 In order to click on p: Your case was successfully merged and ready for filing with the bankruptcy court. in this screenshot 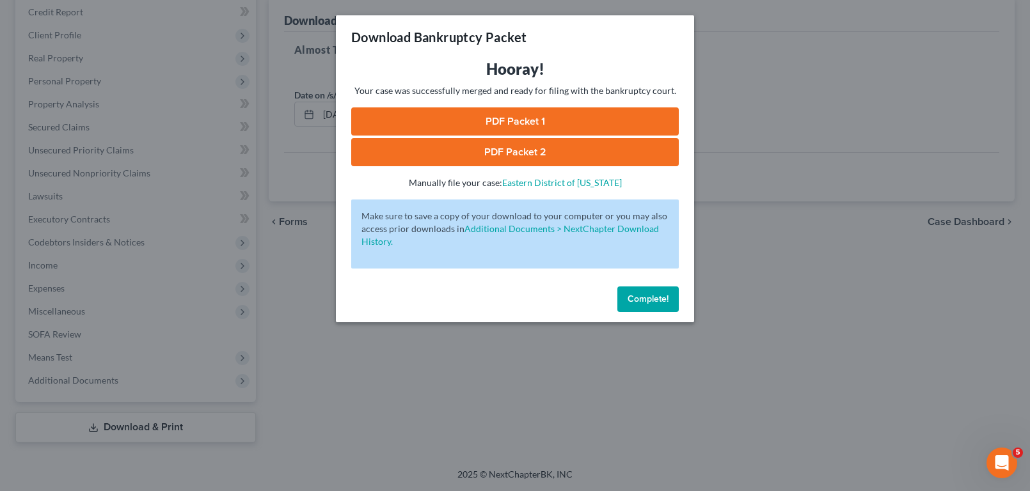, I will do `click(515, 91)`.